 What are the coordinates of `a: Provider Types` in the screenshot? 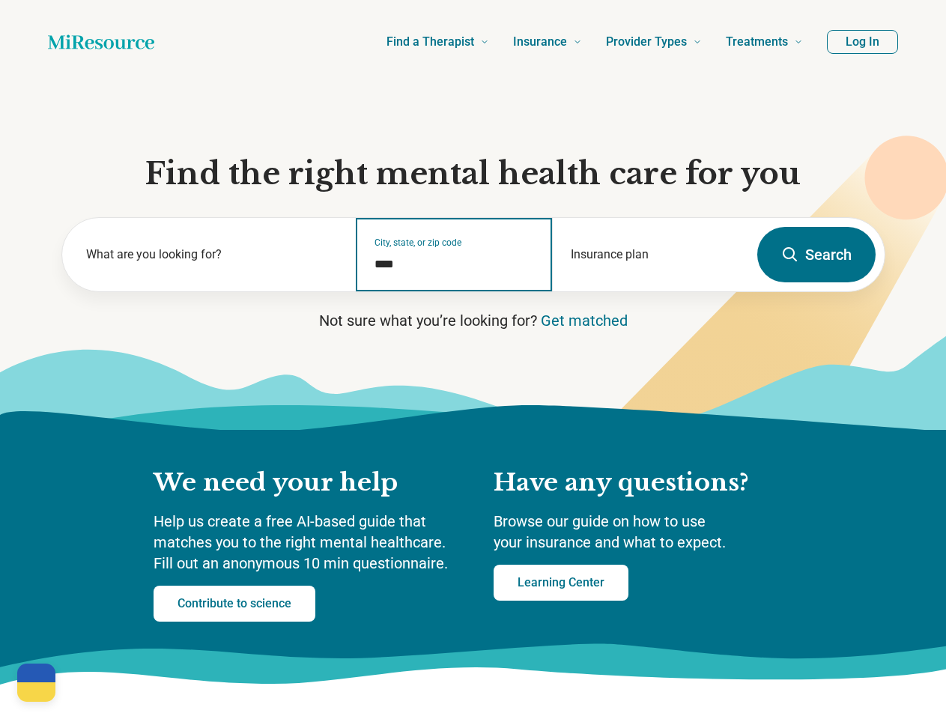 It's located at (654, 42).